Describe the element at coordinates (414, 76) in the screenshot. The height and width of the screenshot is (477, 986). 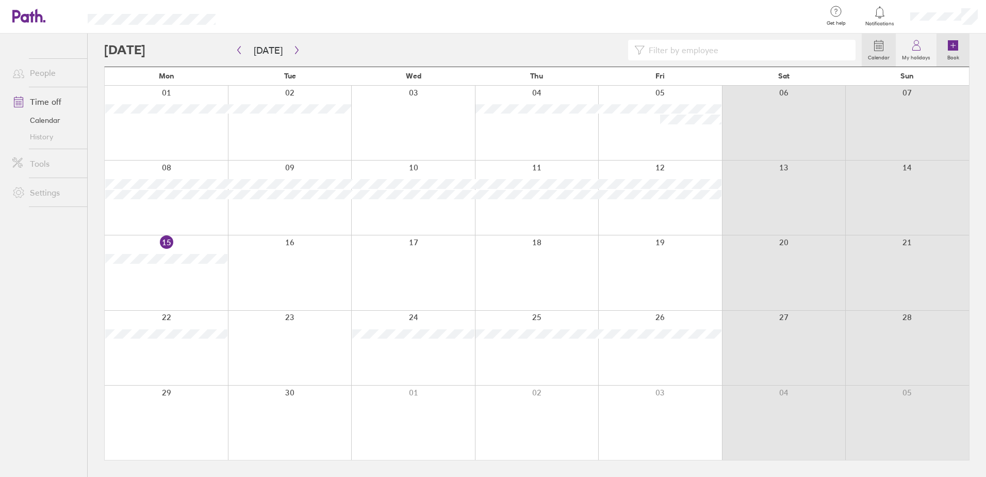
I see `span: Wed` at that location.